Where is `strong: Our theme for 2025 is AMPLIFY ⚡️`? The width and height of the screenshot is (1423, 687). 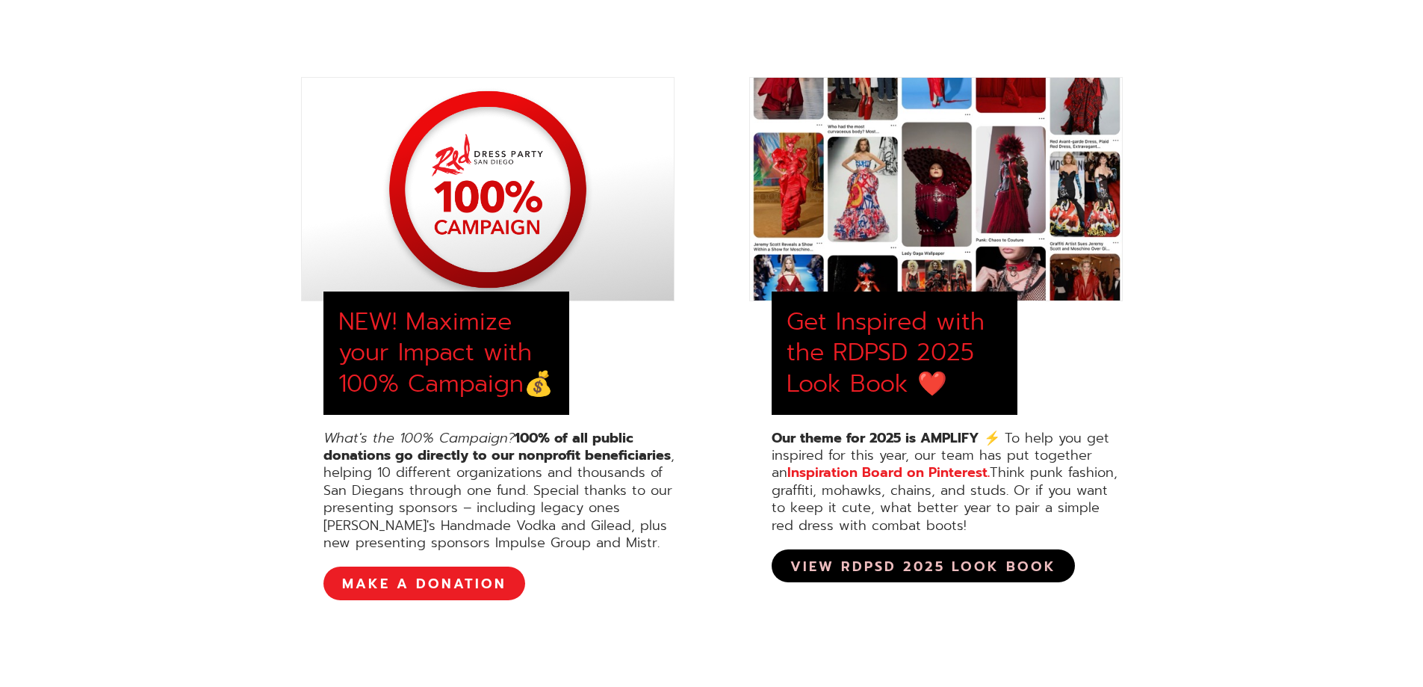
strong: Our theme for 2025 is AMPLIFY ⚡️ is located at coordinates (886, 438).